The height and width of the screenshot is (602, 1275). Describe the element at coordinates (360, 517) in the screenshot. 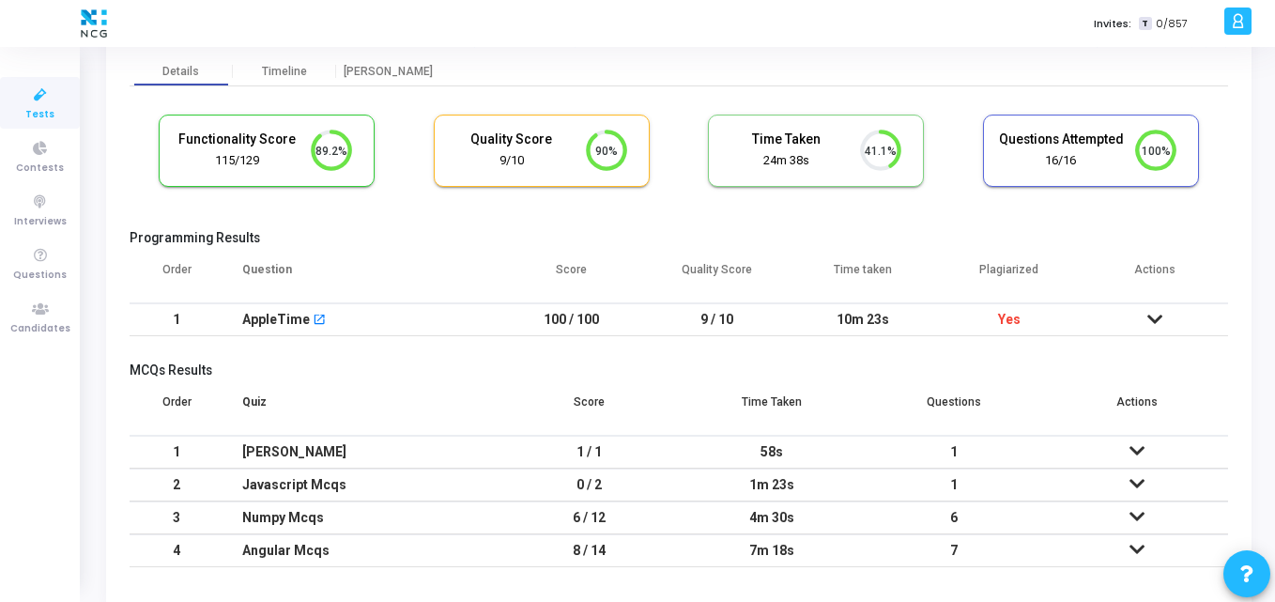

I see `div: Numpy Mcqs` at that location.